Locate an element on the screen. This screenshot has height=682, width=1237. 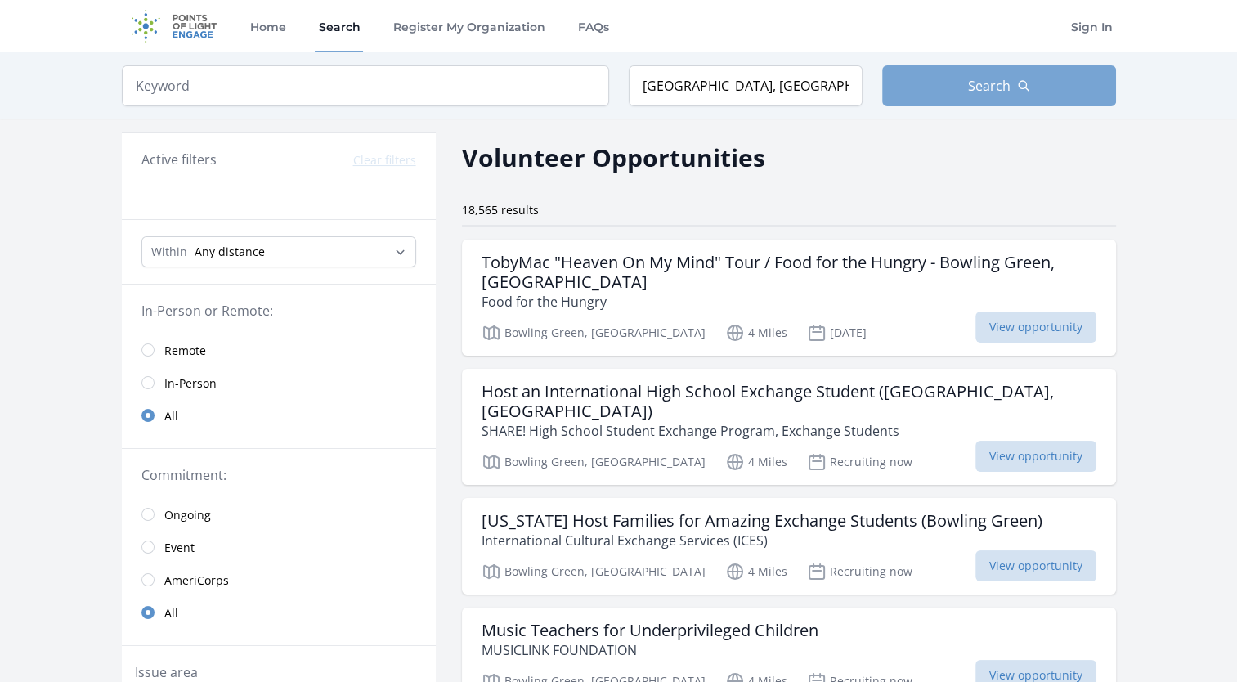
p: Food for the Hungry is located at coordinates (789, 302).